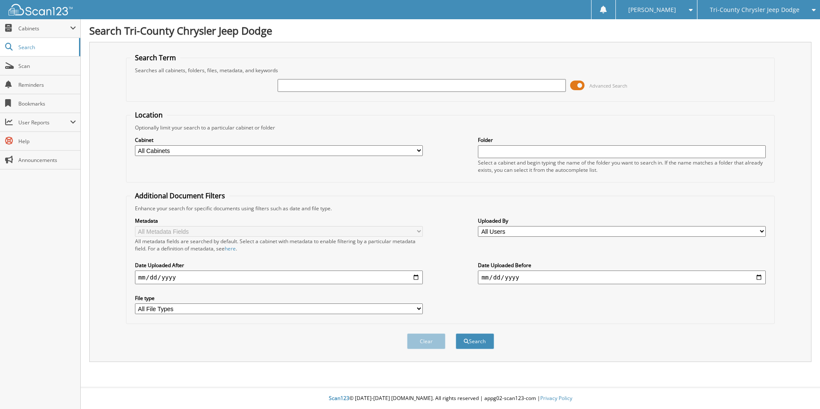 This screenshot has height=409, width=820. What do you see at coordinates (47, 66) in the screenshot?
I see `span: Scan` at bounding box center [47, 66].